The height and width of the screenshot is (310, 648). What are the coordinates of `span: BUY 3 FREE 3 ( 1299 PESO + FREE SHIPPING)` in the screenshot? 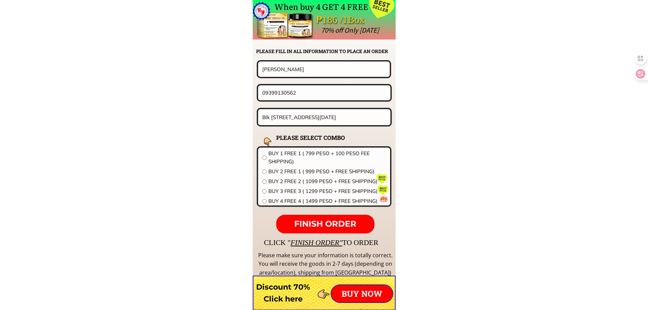 It's located at (327, 191).